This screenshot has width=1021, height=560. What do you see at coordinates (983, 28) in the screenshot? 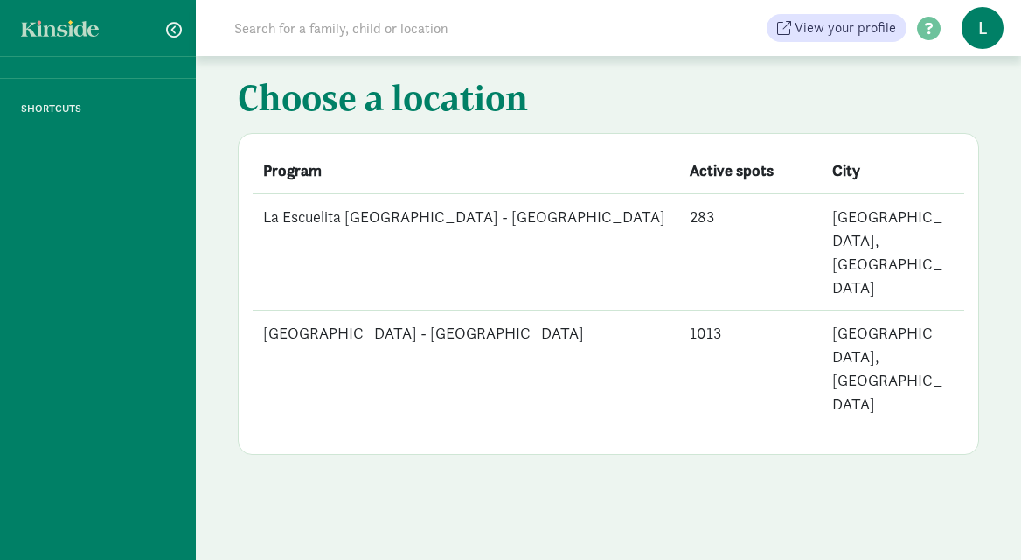
I see `span: L` at bounding box center [983, 28].